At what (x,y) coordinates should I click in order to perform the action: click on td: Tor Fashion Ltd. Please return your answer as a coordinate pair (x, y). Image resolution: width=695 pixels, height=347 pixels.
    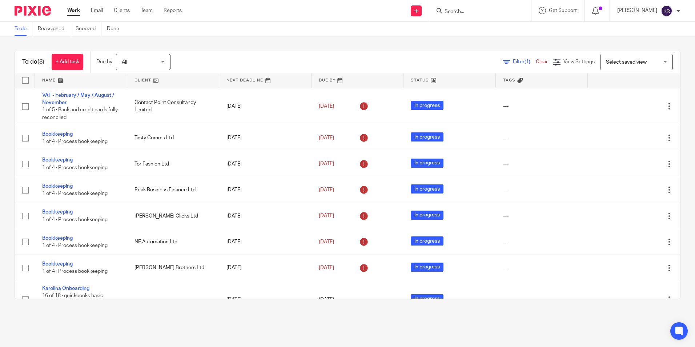
    Looking at the image, I should click on (173, 164).